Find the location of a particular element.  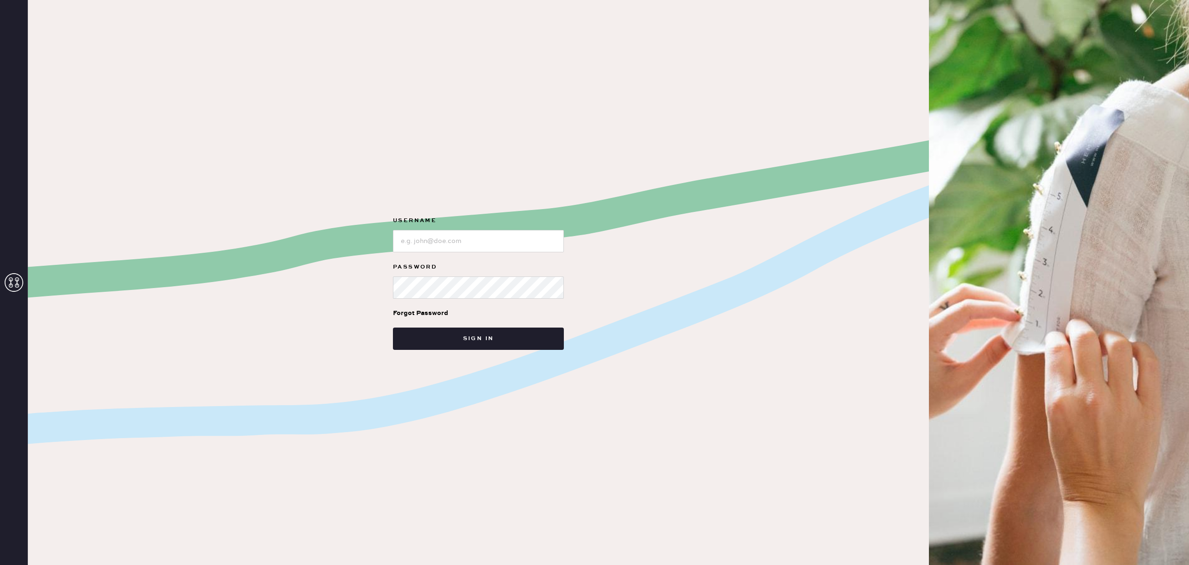

label: Username is located at coordinates (478, 221).